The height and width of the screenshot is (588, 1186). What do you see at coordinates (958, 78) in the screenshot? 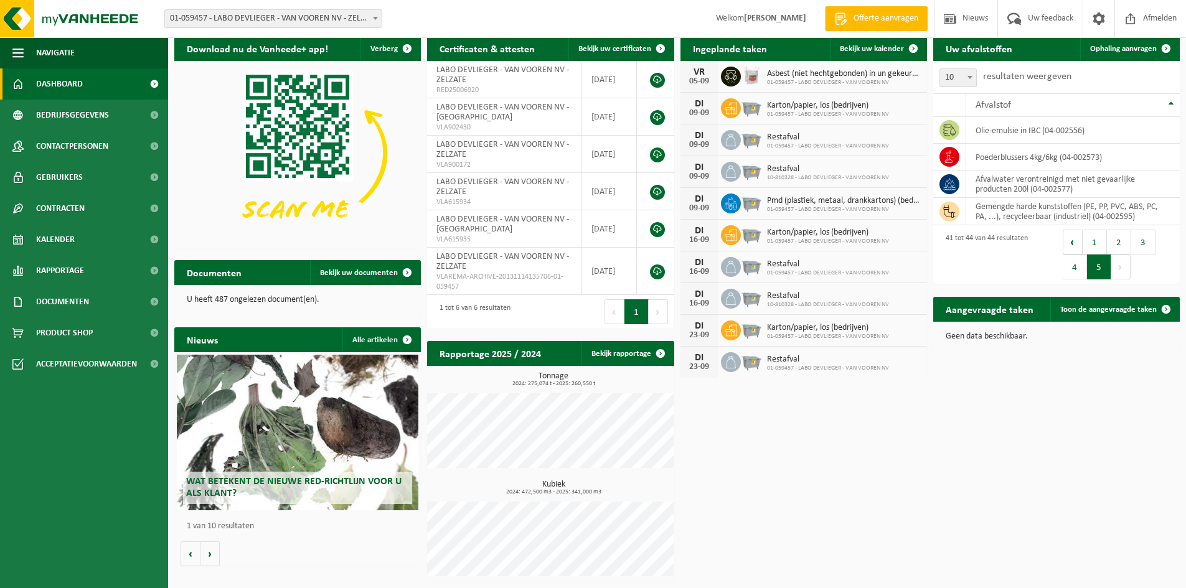
I see `span: 10` at bounding box center [958, 78].